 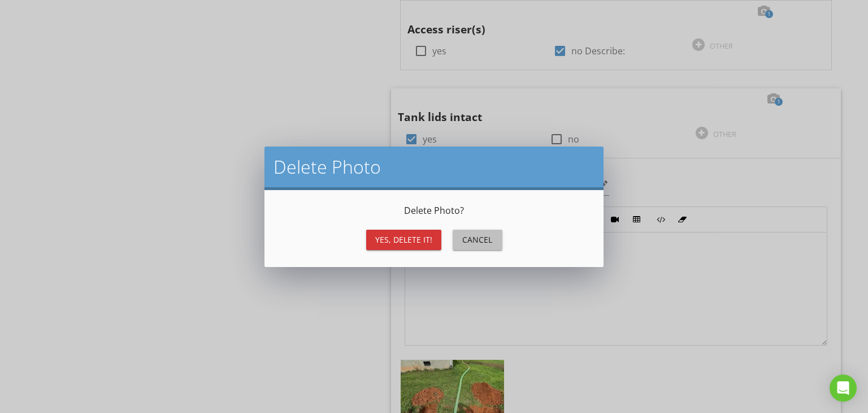 I want to click on div: Yes, Delete it!, so click(x=404, y=239).